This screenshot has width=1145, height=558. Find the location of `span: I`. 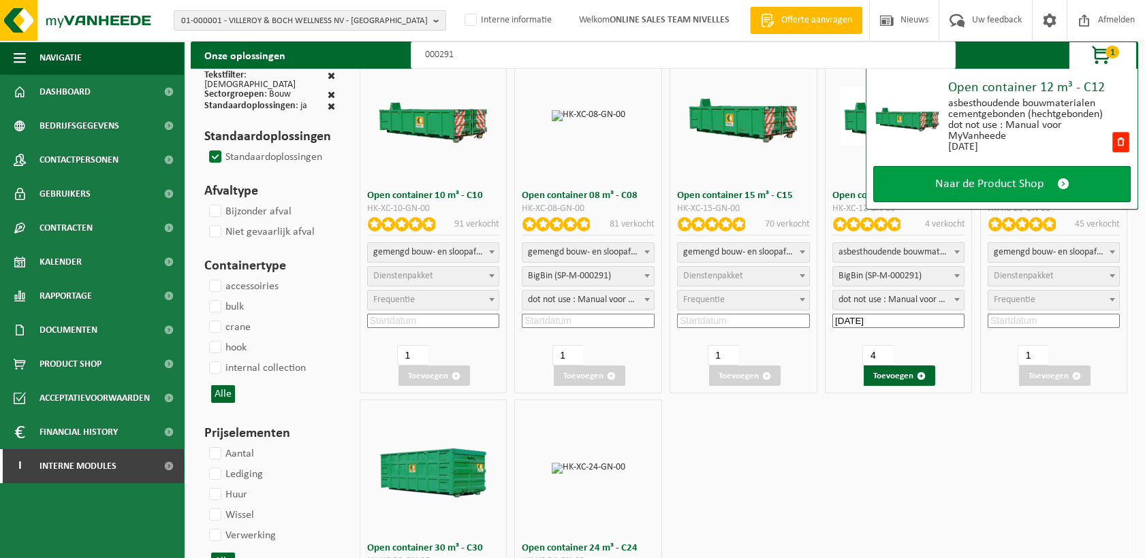

span: I is located at coordinates (20, 466).